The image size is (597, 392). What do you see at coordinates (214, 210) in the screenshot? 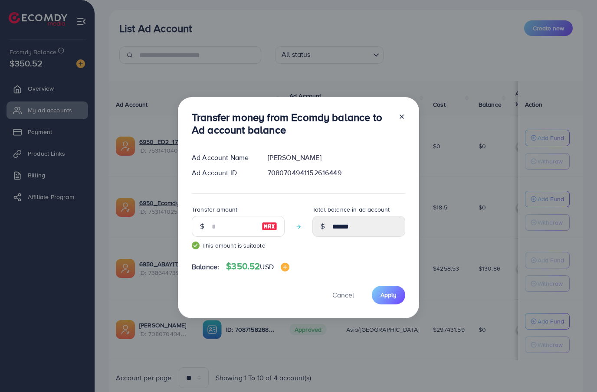
I see `label: Transfer amount` at bounding box center [214, 210].